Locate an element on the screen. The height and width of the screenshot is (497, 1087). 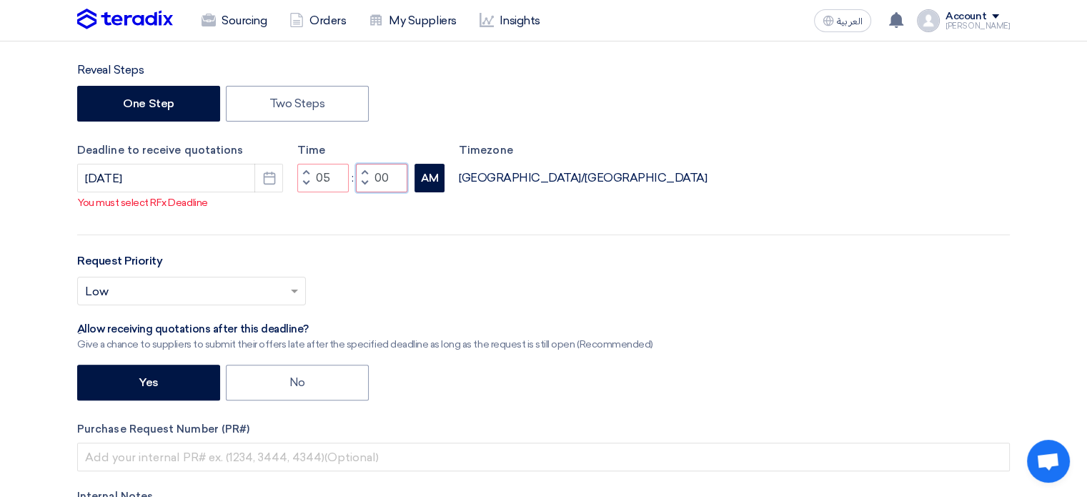
label: Request Priority is located at coordinates (119, 261).